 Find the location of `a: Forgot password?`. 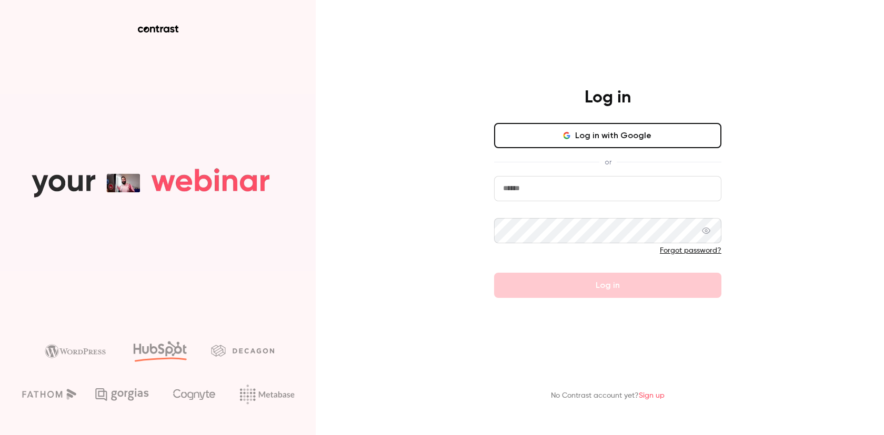

a: Forgot password? is located at coordinates (690, 251).